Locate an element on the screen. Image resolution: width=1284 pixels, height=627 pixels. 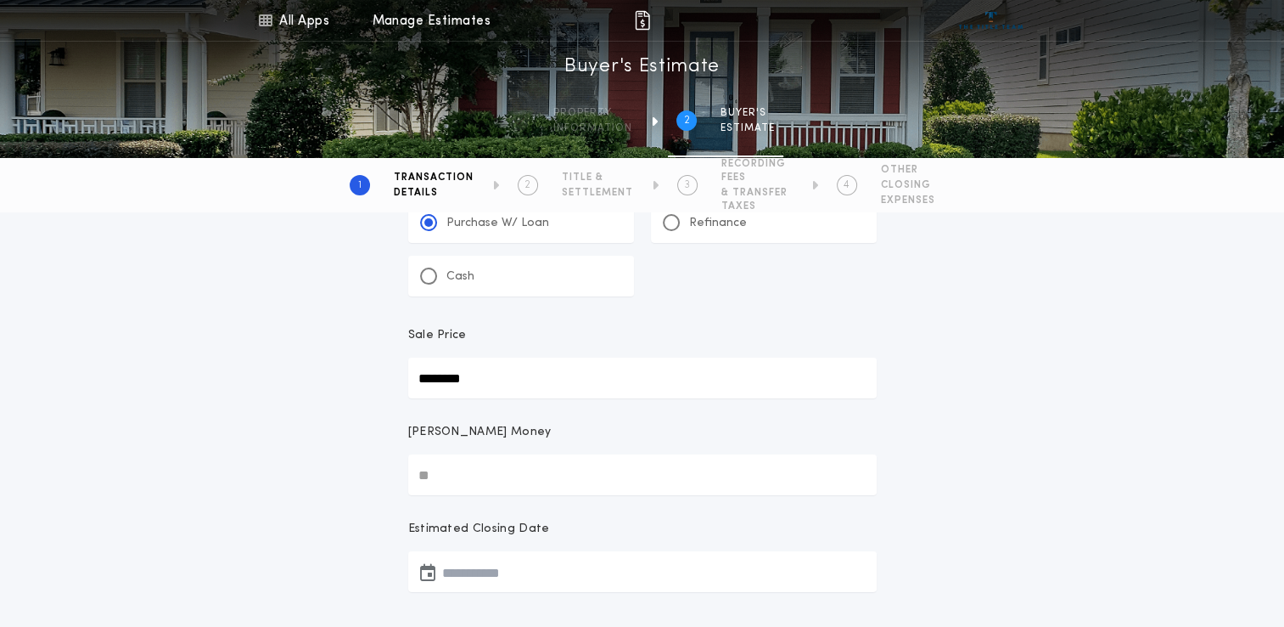
span: OTHER is located at coordinates (908, 170).